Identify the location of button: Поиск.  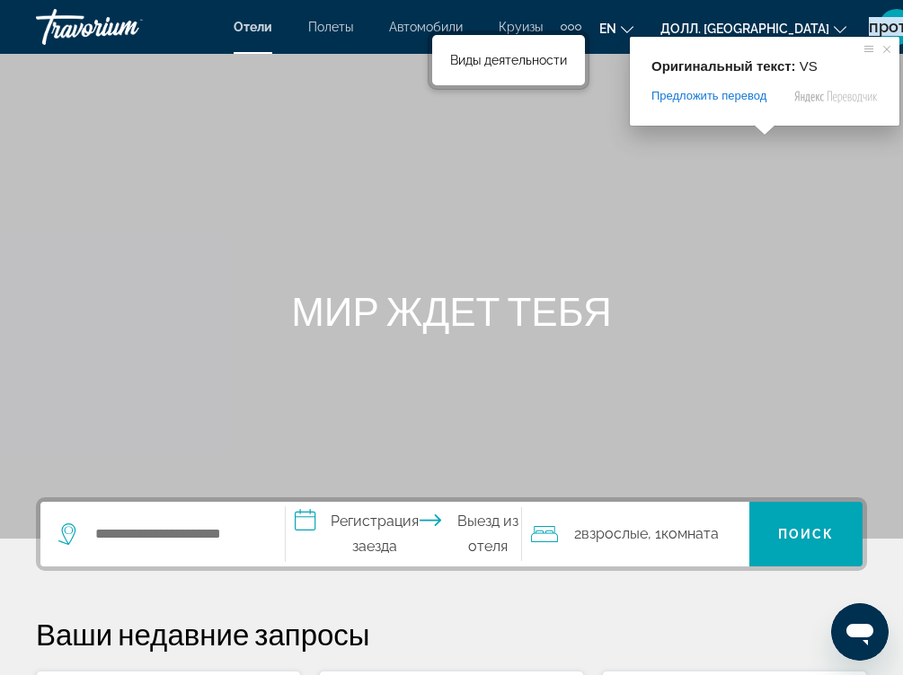
(806, 534).